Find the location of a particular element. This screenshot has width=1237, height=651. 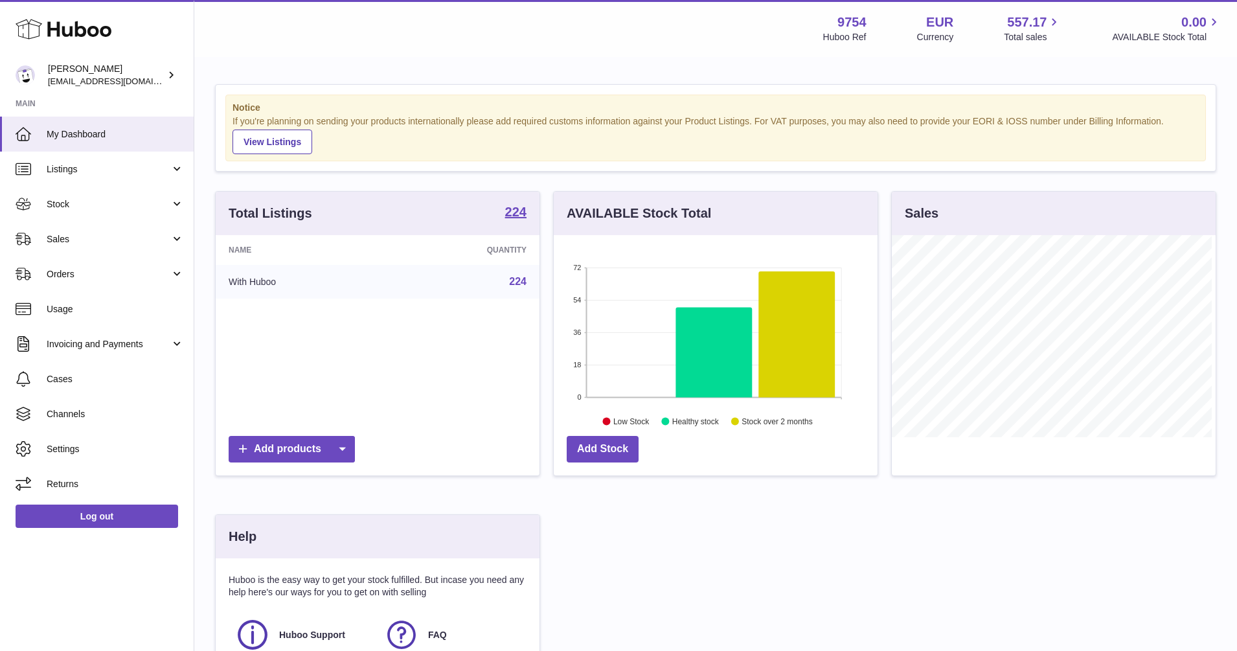

h3: AVAILABLE Stock Total is located at coordinates (638, 213).